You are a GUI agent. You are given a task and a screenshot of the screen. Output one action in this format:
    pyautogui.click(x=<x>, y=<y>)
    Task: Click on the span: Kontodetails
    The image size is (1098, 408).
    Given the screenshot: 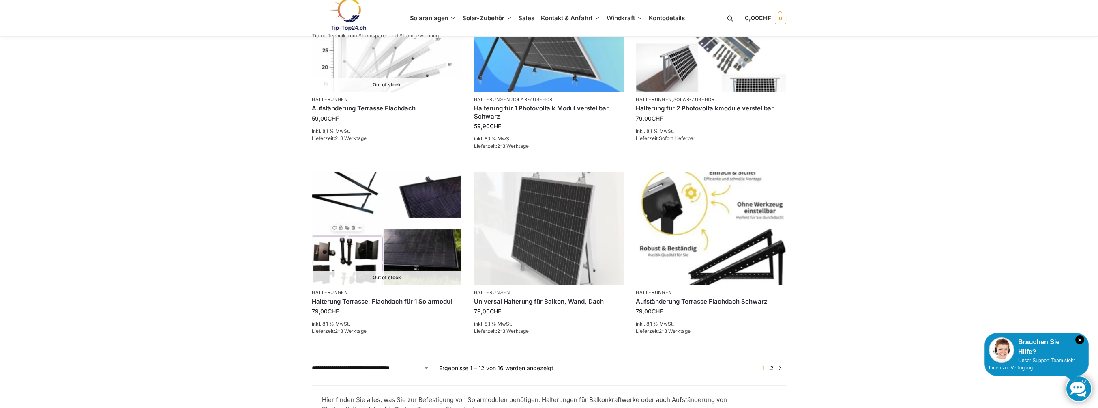 What is the action you would take?
    pyautogui.click(x=667, y=18)
    